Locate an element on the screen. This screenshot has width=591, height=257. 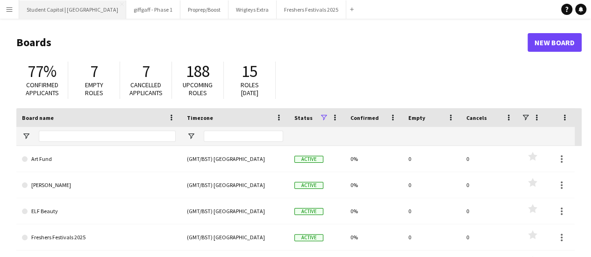
a: Art Fund is located at coordinates (99, 159).